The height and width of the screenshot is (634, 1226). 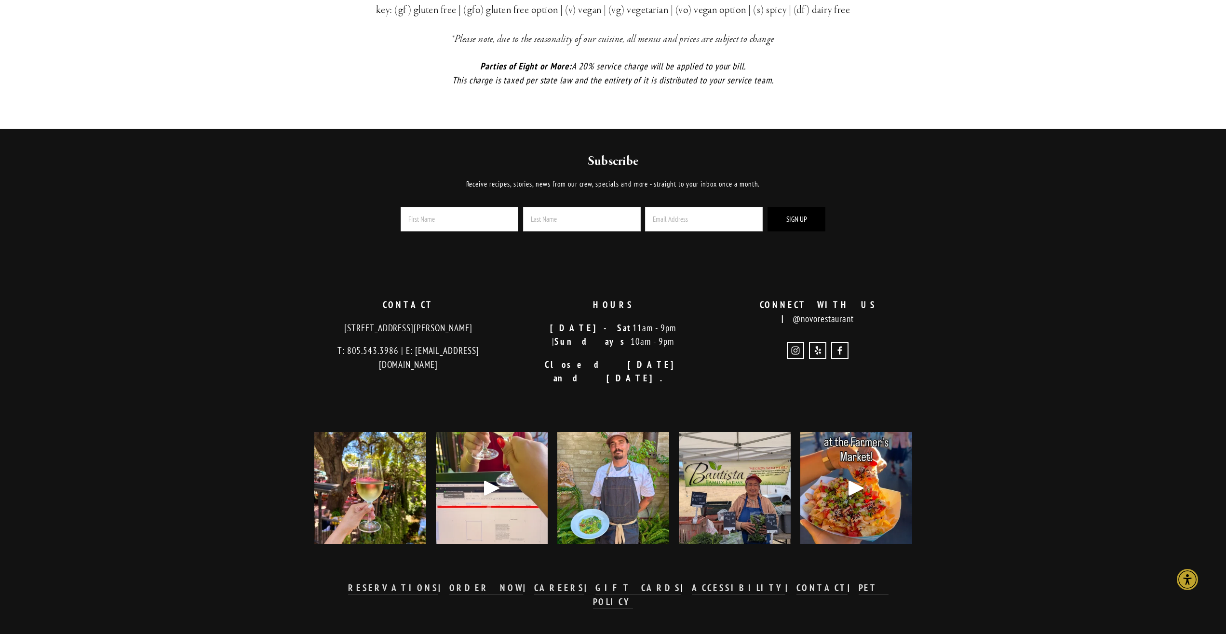 I want to click on strong: HOURS, so click(x=613, y=305).